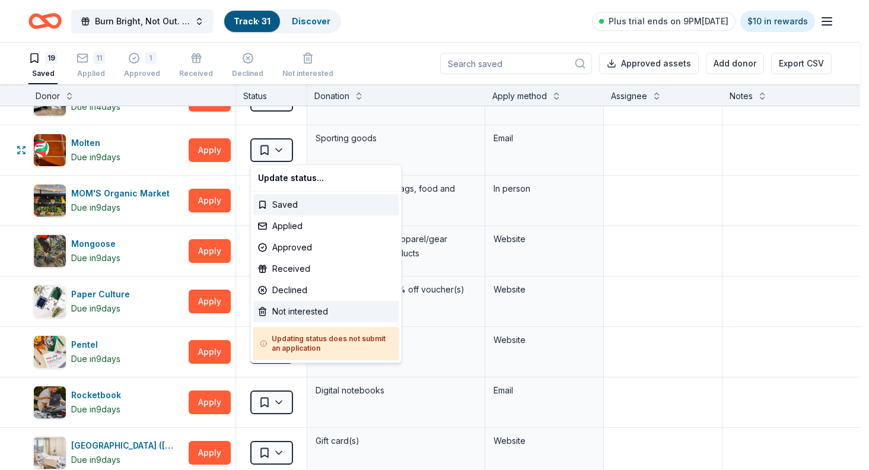  What do you see at coordinates (326, 226) in the screenshot?
I see `div: Applied` at bounding box center [326, 226].